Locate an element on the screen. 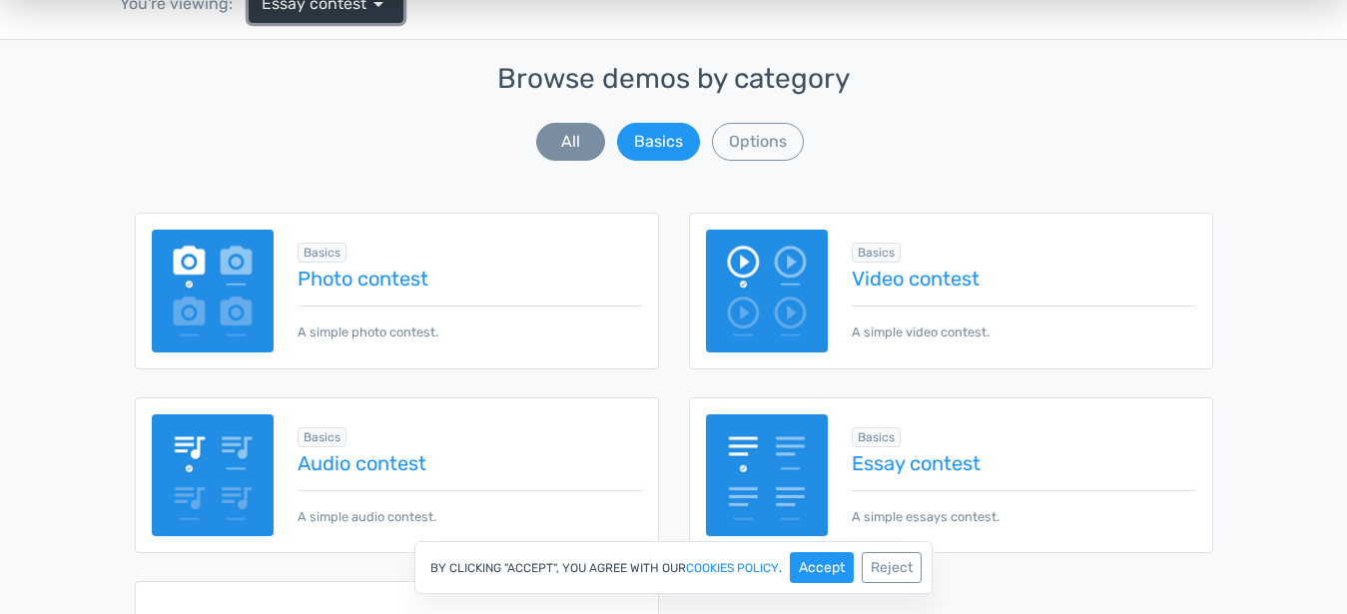 The width and height of the screenshot is (1347, 614). img: video-poll.png.webp is located at coordinates (767, 291).